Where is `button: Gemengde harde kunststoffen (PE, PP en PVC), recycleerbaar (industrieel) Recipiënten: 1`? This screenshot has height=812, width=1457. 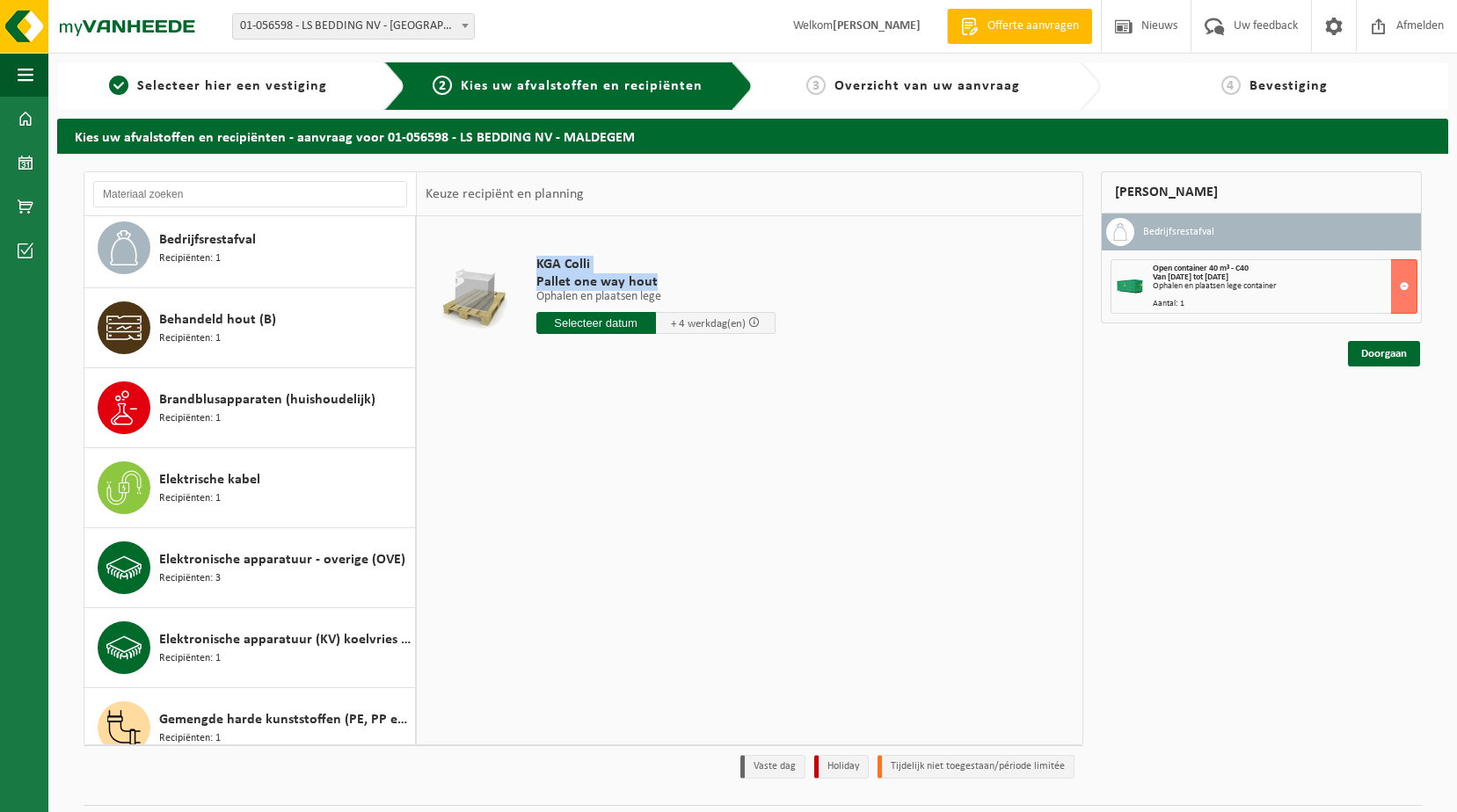
button: Gemengde harde kunststoffen (PE, PP en PVC), recycleerbaar (industrieel) Recipiënten: 1 is located at coordinates (249, 729).